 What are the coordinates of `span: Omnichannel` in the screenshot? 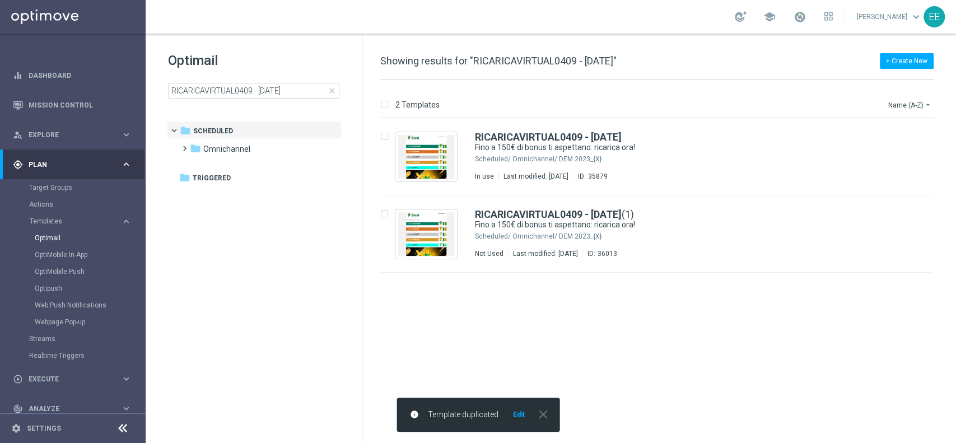 It's located at (227, 149).